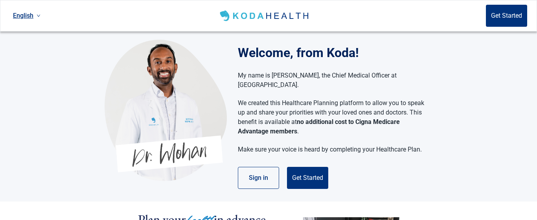 This screenshot has width=537, height=220. Describe the element at coordinates (258, 178) in the screenshot. I see `button: Sign in` at that location.